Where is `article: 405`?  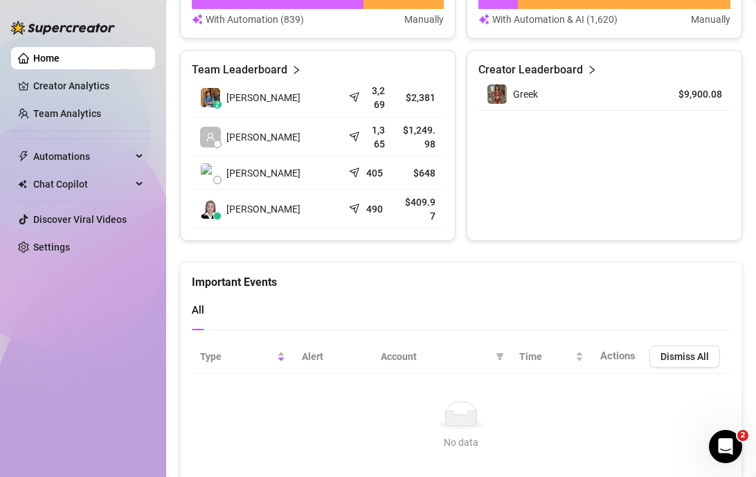 article: 405 is located at coordinates (375, 173).